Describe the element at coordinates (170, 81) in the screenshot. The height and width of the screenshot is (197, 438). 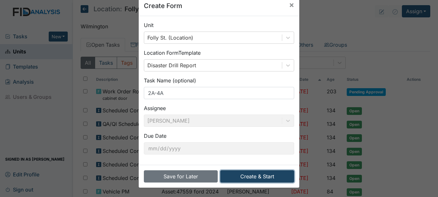
I see `label: Task Name (optional)` at that location.